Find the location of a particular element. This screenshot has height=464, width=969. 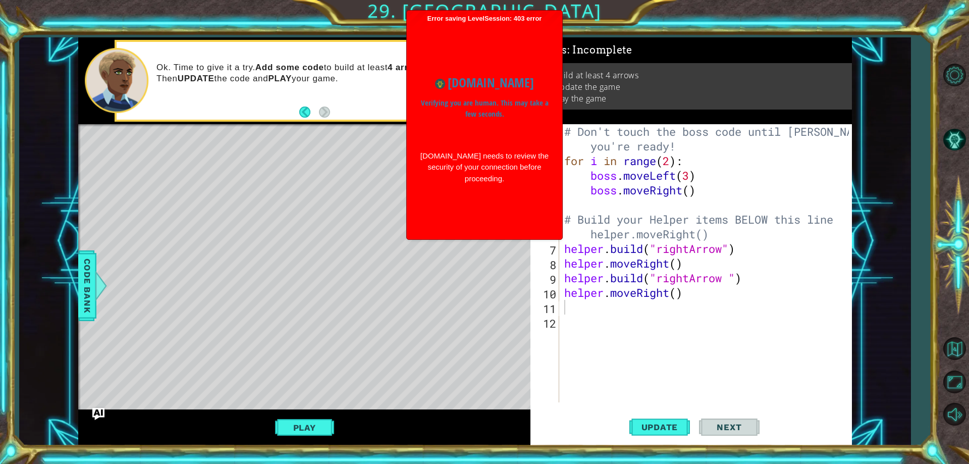

div: 7 is located at coordinates (546, 250).